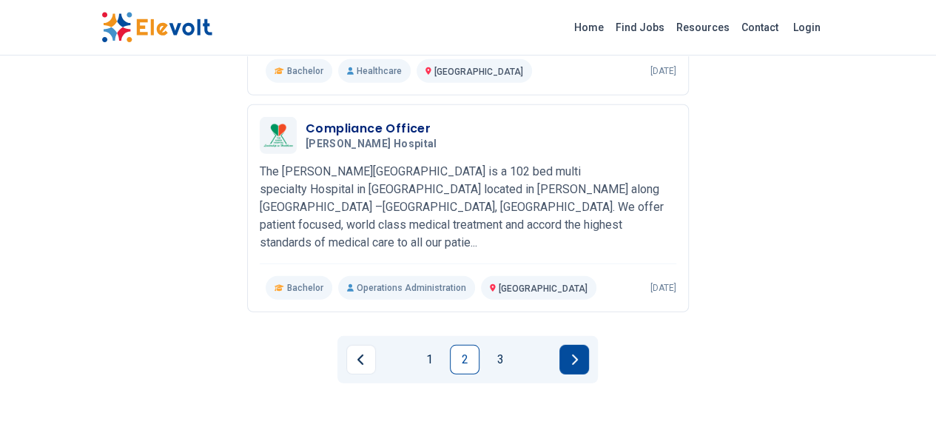 This screenshot has height=433, width=936. What do you see at coordinates (465, 360) in the screenshot?
I see `a: Page 2 is your current page` at bounding box center [465, 360].